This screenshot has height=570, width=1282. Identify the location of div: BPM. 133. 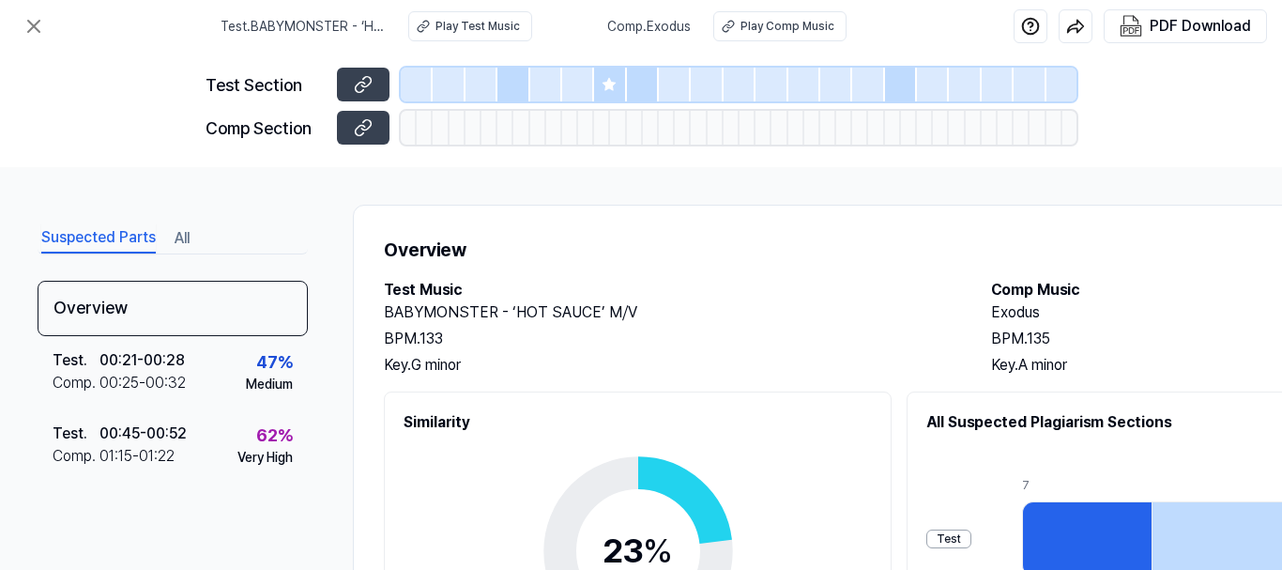
(668, 339).